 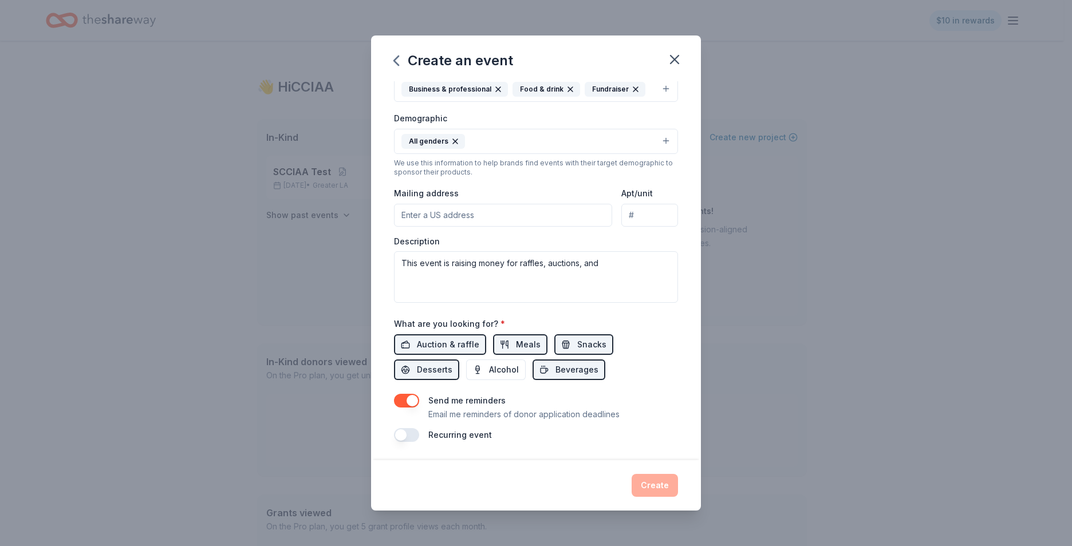 I want to click on button: Business & professionalFood & drinkFundraiser, so click(x=536, y=89).